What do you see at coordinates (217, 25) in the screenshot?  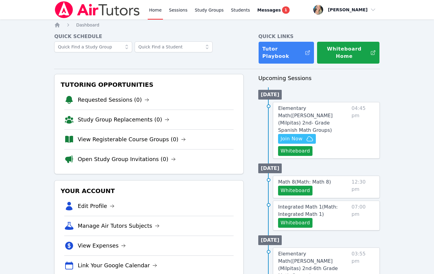 I see `nav: Breadcrumb` at bounding box center [217, 25].